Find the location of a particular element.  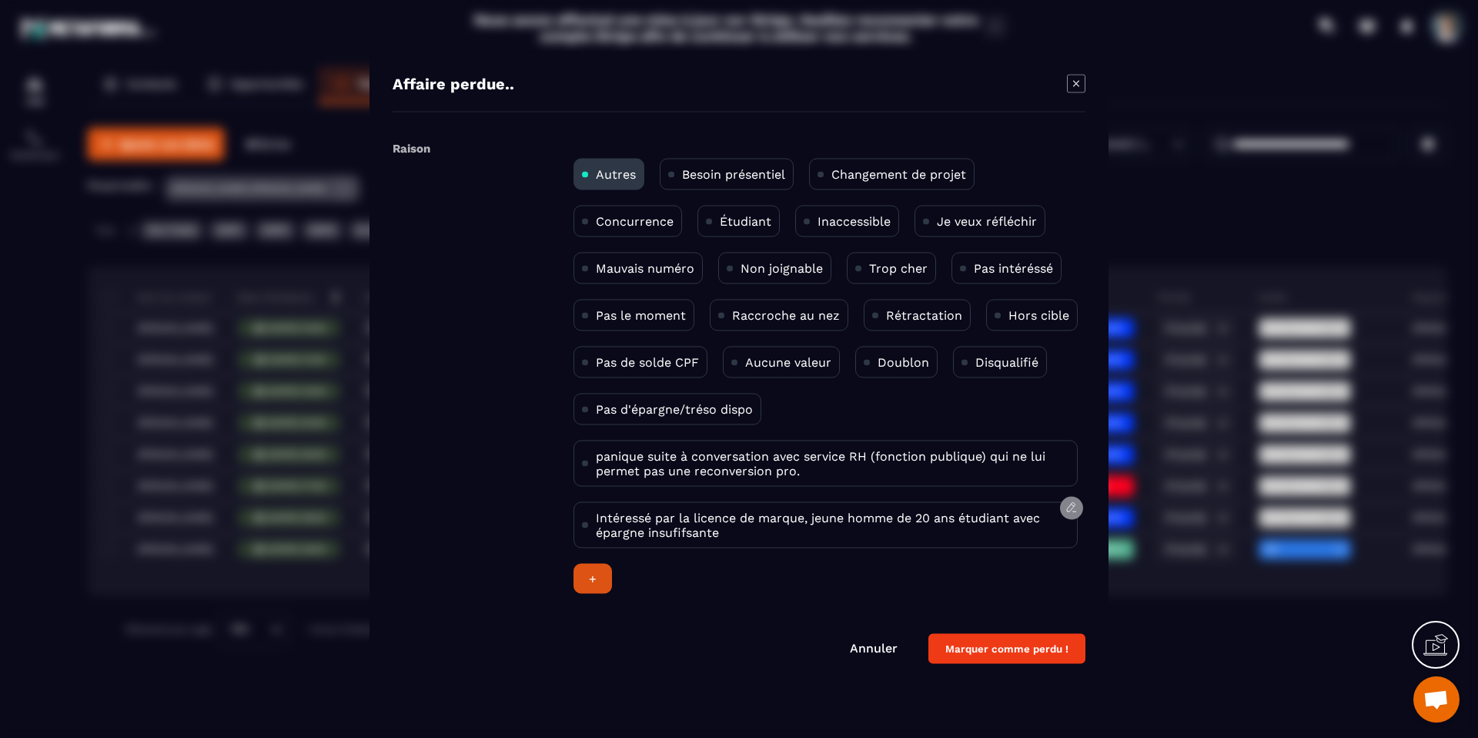

button: Marquer comme perdu ! is located at coordinates (1007, 648).